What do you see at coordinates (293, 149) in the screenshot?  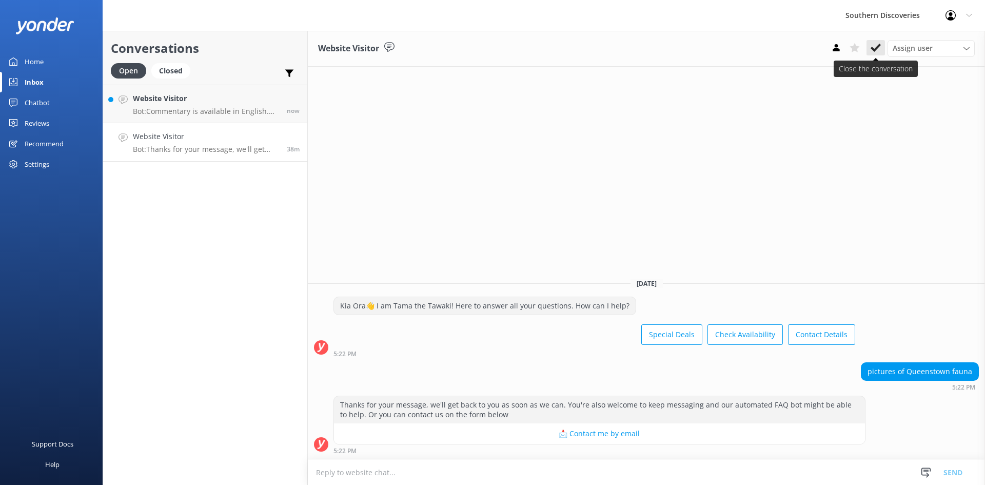 I see `span: Sep 12 2025 05:22pm (UTC +12:00) Pacific/Auckland` at bounding box center [293, 149].